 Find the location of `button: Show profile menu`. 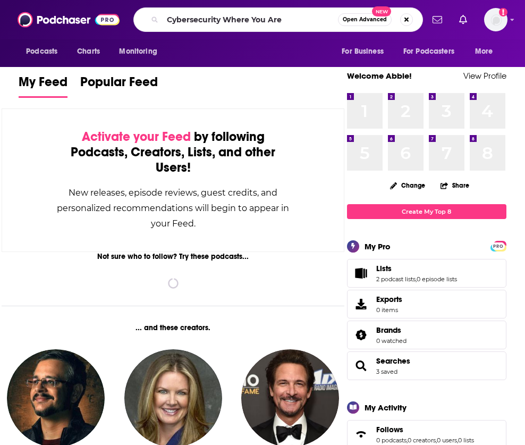

button: Show profile menu is located at coordinates (496, 20).